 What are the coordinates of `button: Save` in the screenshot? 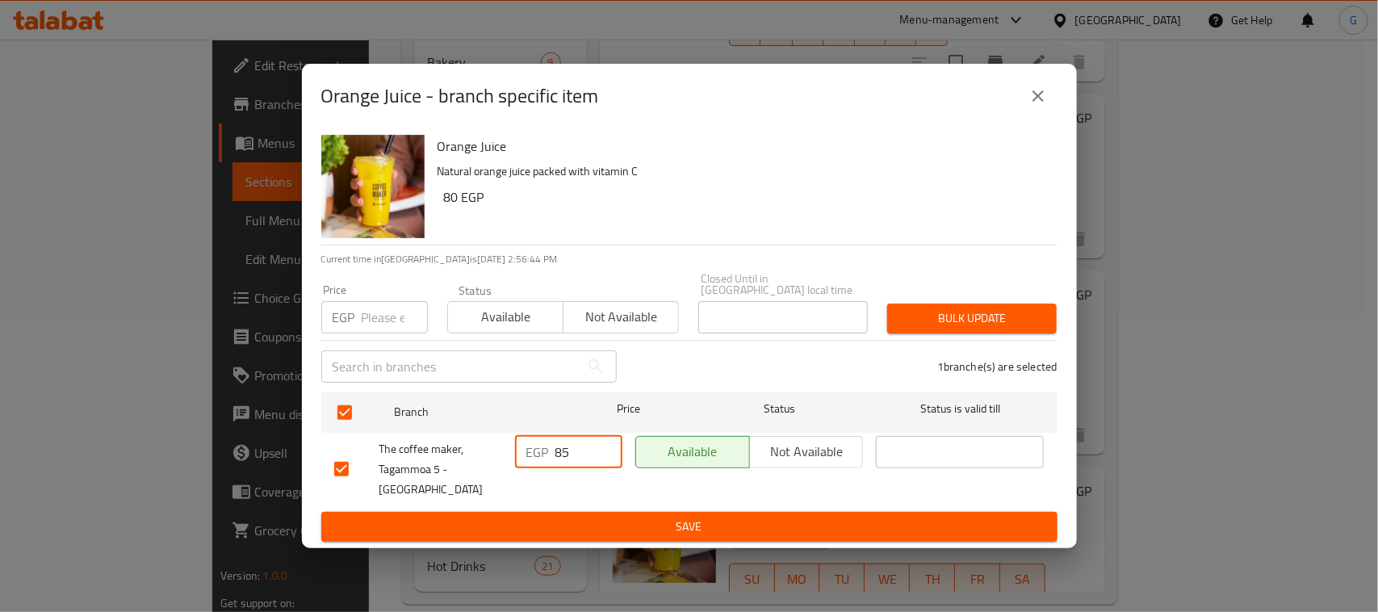 It's located at (689, 526).